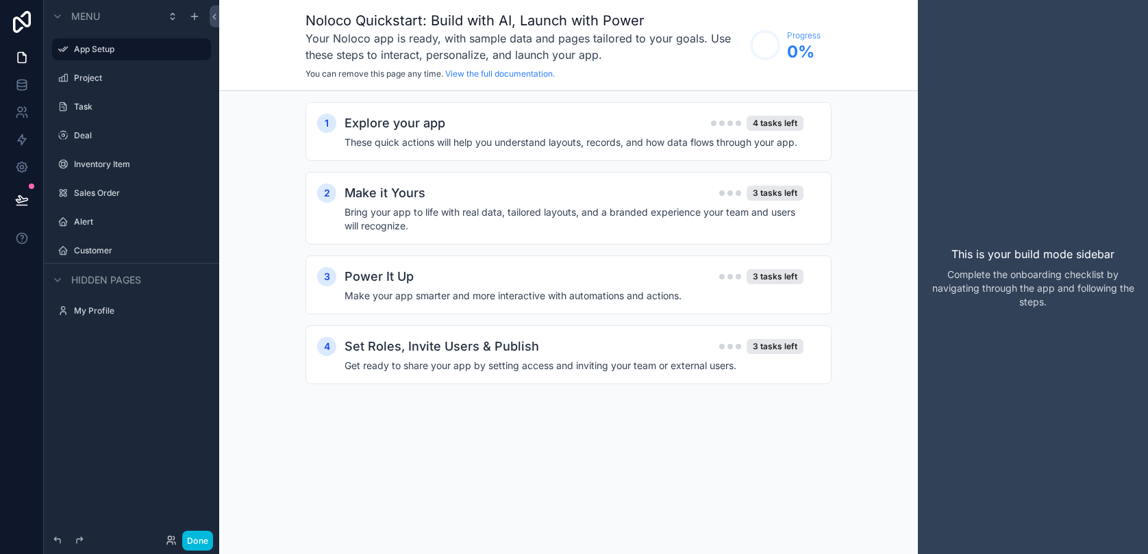 The image size is (1148, 554). Describe the element at coordinates (138, 107) in the screenshot. I see `label: Task` at that location.